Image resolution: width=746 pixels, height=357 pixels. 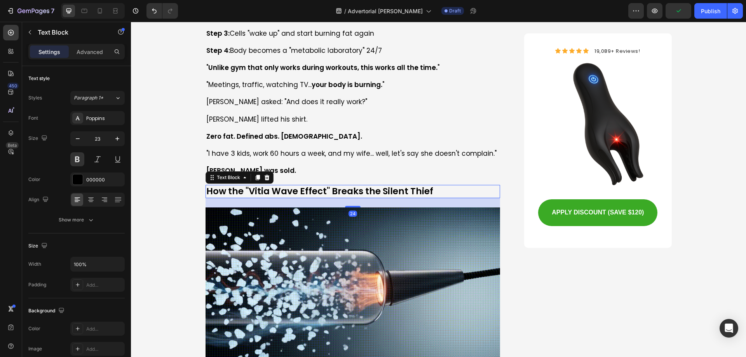 What do you see at coordinates (77, 220) in the screenshot?
I see `button: Show more` at bounding box center [77, 220].